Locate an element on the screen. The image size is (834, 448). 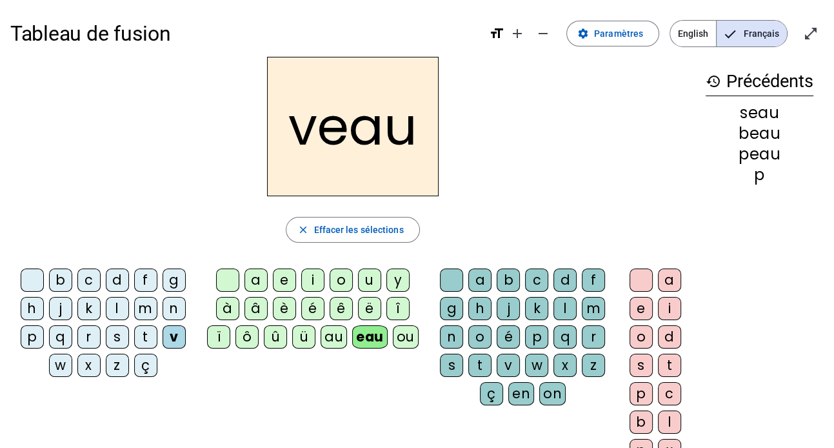
mat-icon: format_size is located at coordinates (497, 34).